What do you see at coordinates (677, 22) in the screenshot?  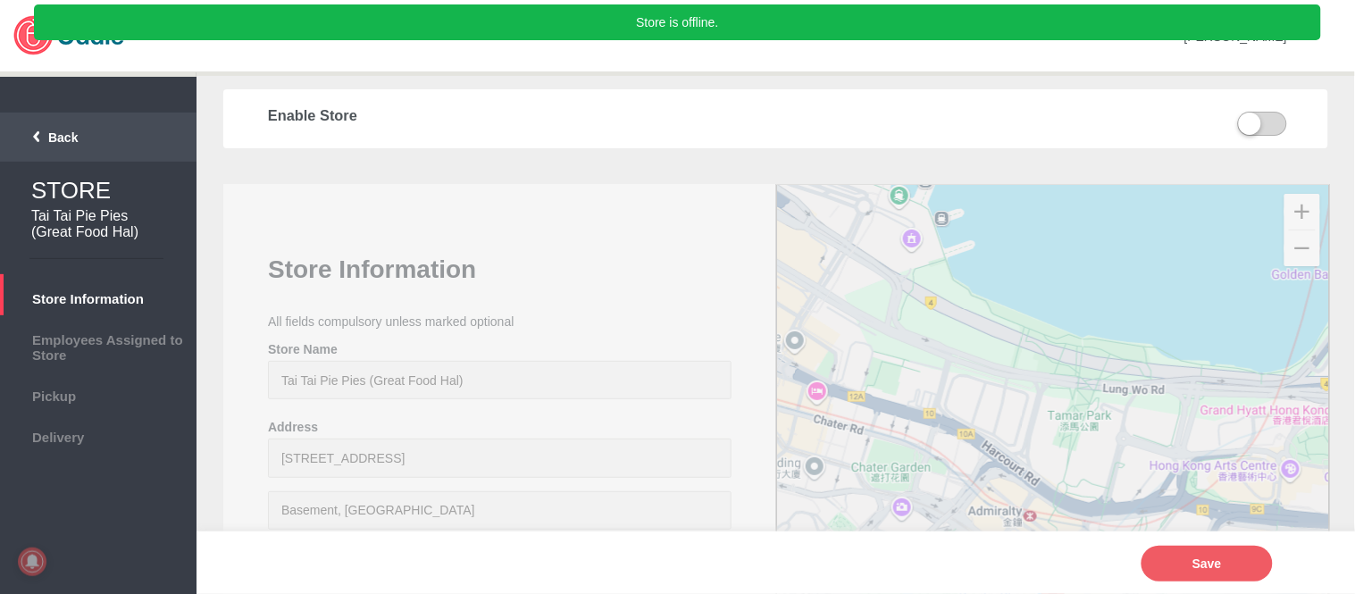 I see `div: Store is offline.` at bounding box center [677, 22].